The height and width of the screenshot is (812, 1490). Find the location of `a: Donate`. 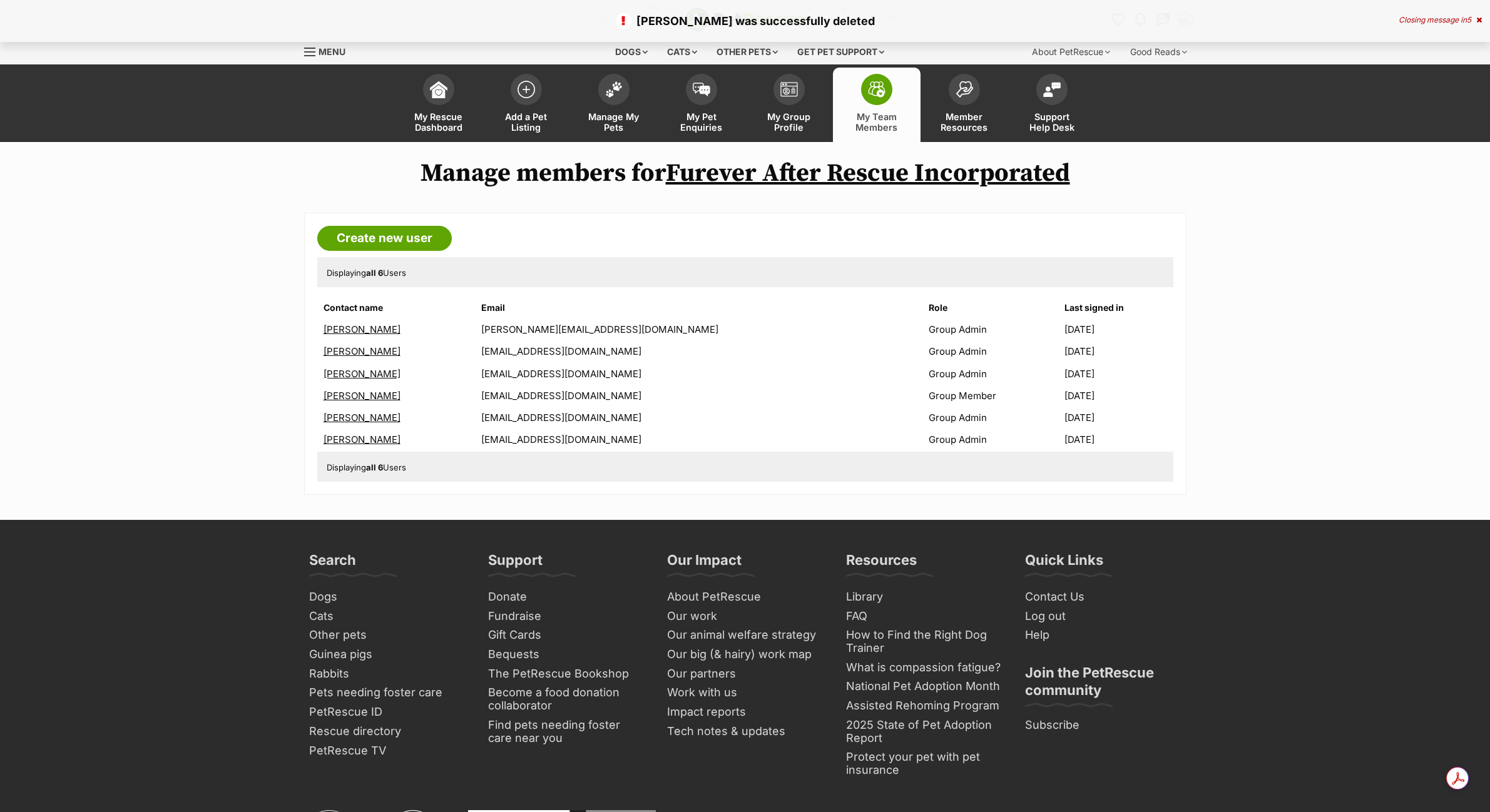

a: Donate is located at coordinates (566, 597).